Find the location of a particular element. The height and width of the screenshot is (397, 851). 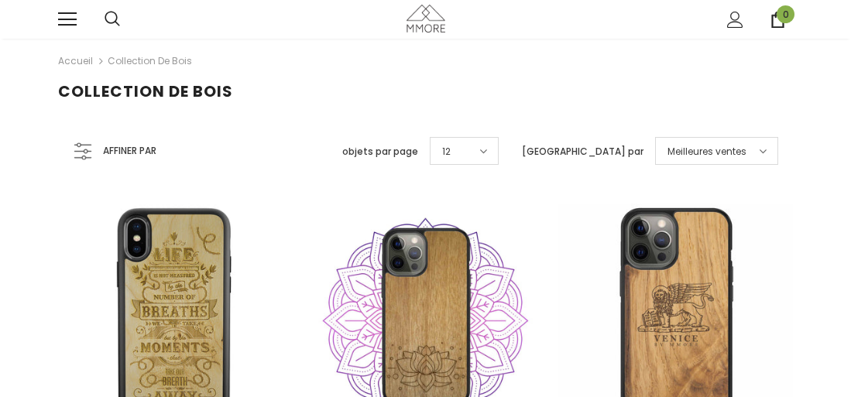

span: 12 is located at coordinates (446, 152).